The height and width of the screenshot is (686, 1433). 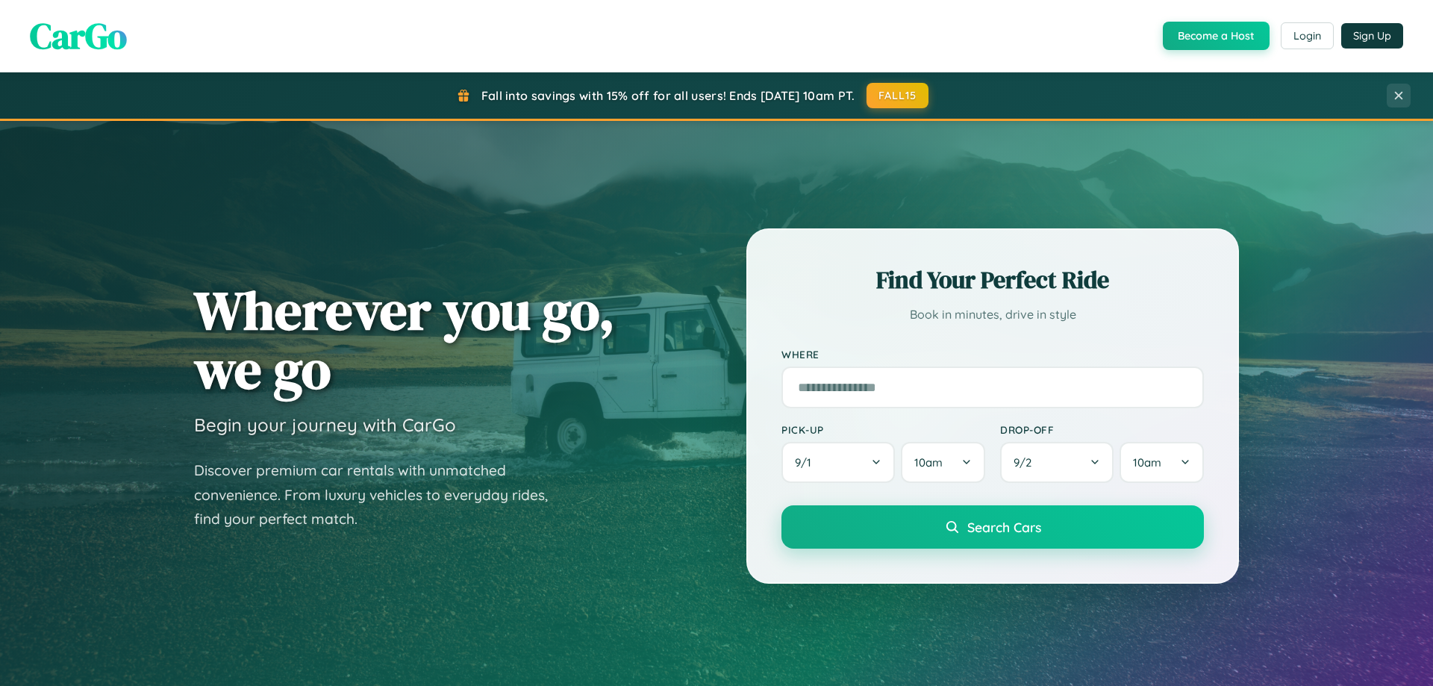 What do you see at coordinates (1026, 462) in the screenshot?
I see `span: 9 / 2` at bounding box center [1026, 462].